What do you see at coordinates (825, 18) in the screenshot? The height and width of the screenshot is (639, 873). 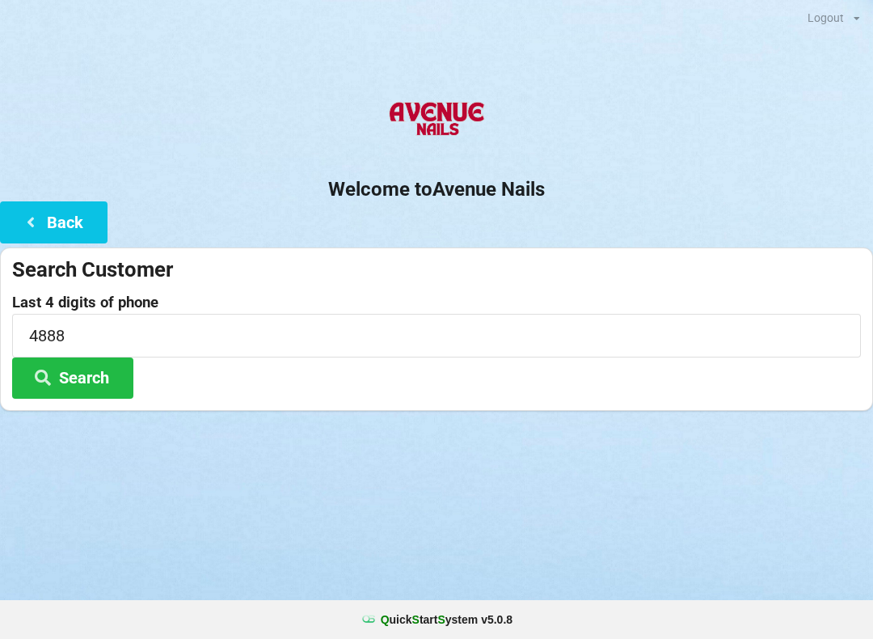 I see `div: Logout` at bounding box center [825, 18].